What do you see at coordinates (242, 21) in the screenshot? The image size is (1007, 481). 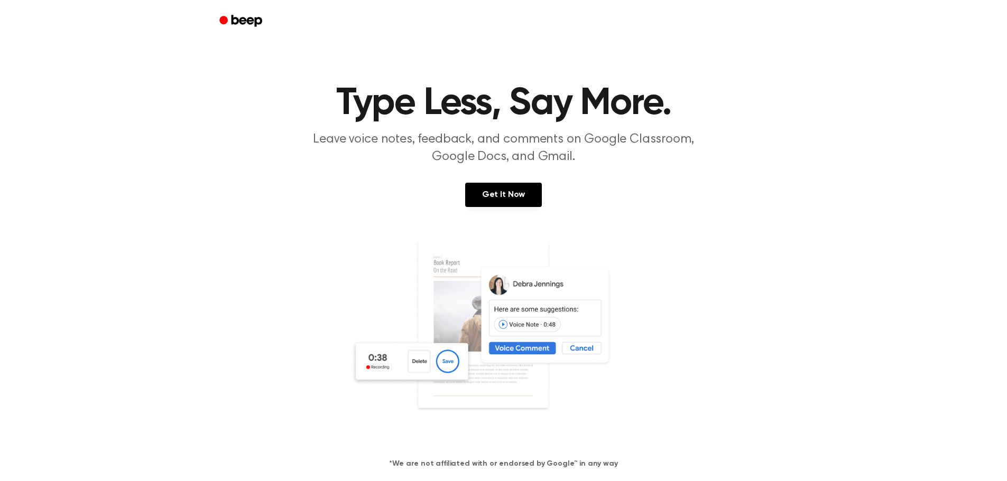 I see `a: Beep` at bounding box center [242, 21].